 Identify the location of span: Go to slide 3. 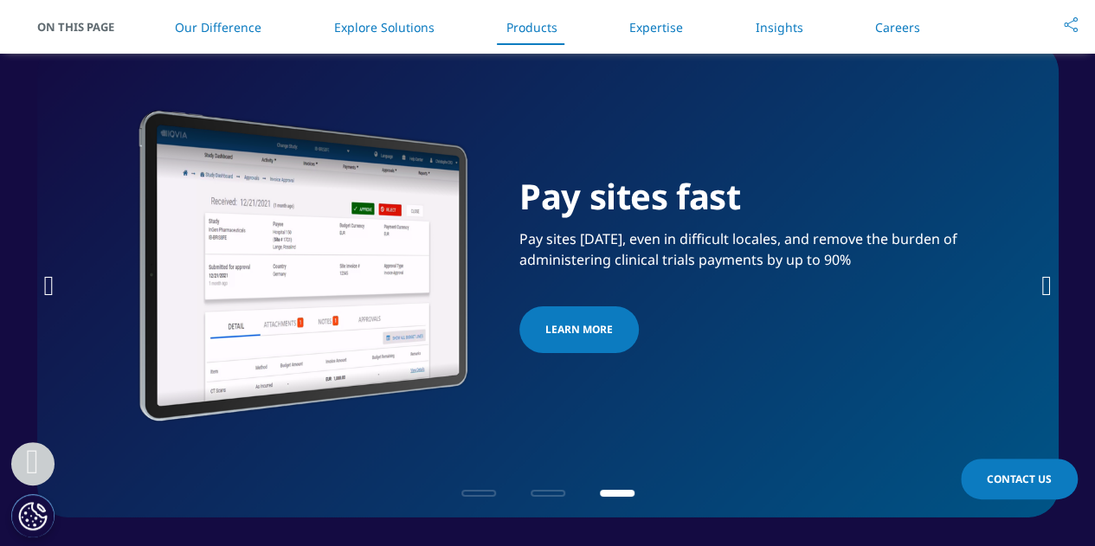
(617, 494).